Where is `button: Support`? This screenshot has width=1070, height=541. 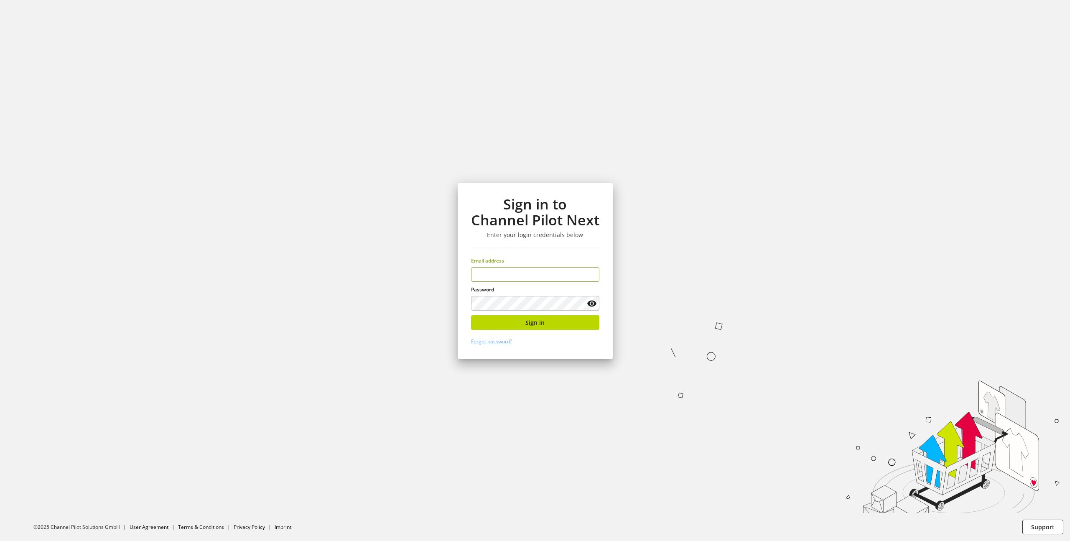 button: Support is located at coordinates (1043, 527).